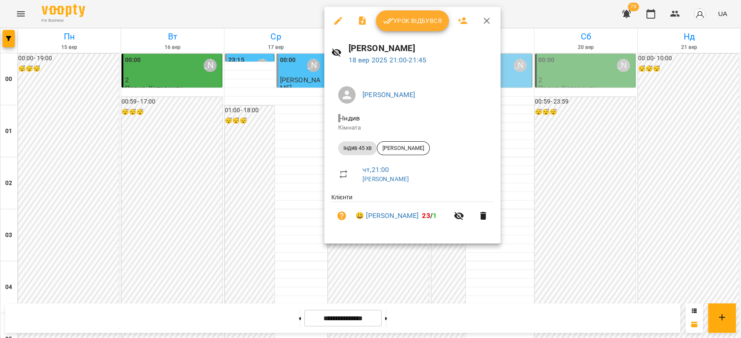 The width and height of the screenshot is (741, 338). Describe the element at coordinates (434, 216) in the screenshot. I see `span: 1` at that location.